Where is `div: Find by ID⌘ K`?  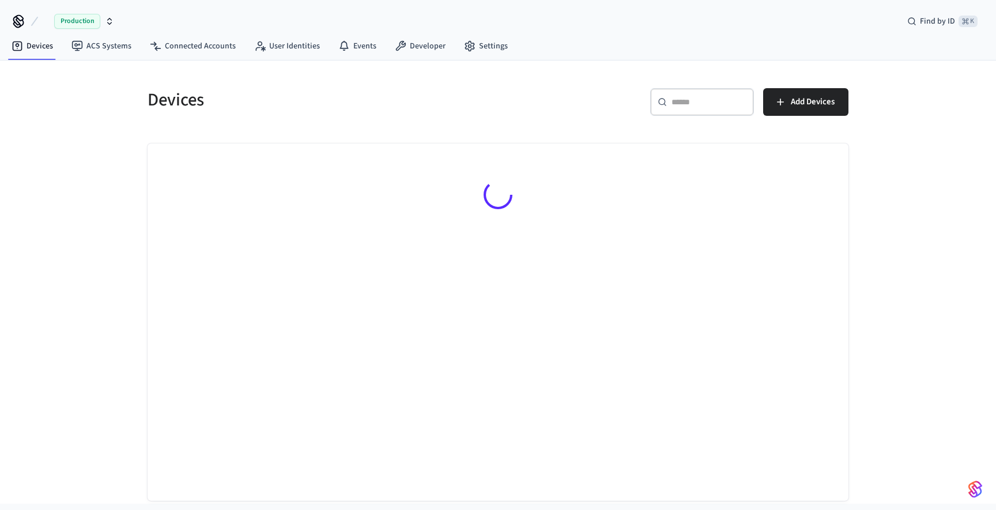 div: Find by ID⌘ K is located at coordinates (942, 21).